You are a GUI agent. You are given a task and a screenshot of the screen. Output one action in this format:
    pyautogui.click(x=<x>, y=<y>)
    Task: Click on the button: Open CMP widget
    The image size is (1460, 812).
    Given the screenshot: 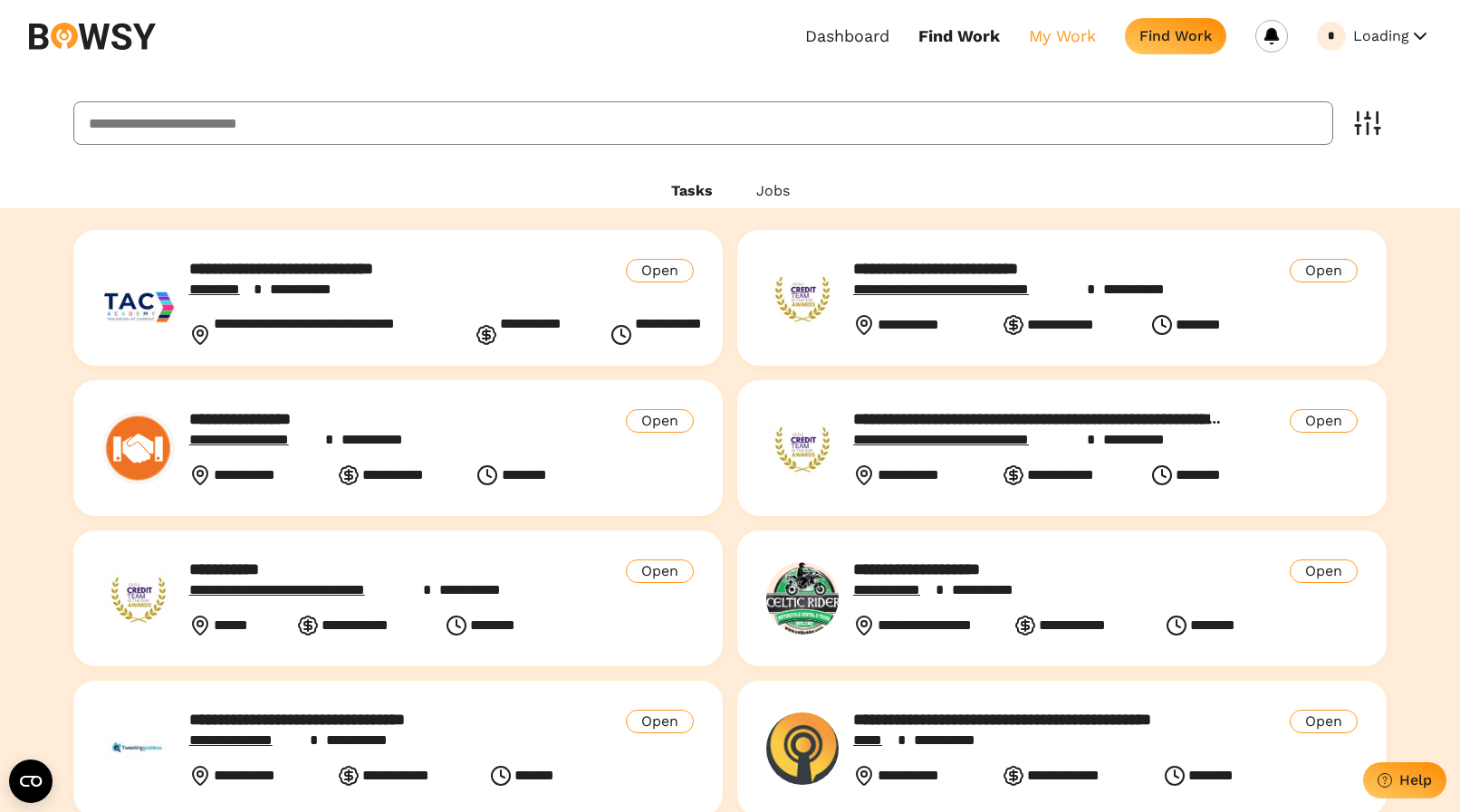 What is the action you would take?
    pyautogui.click(x=31, y=781)
    